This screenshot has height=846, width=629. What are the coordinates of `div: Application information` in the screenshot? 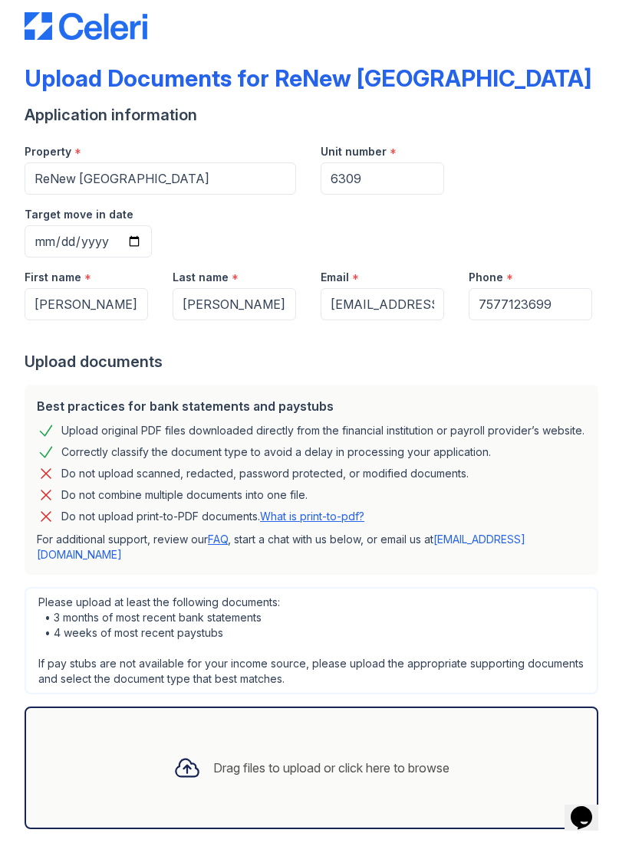 It's located at (314, 115).